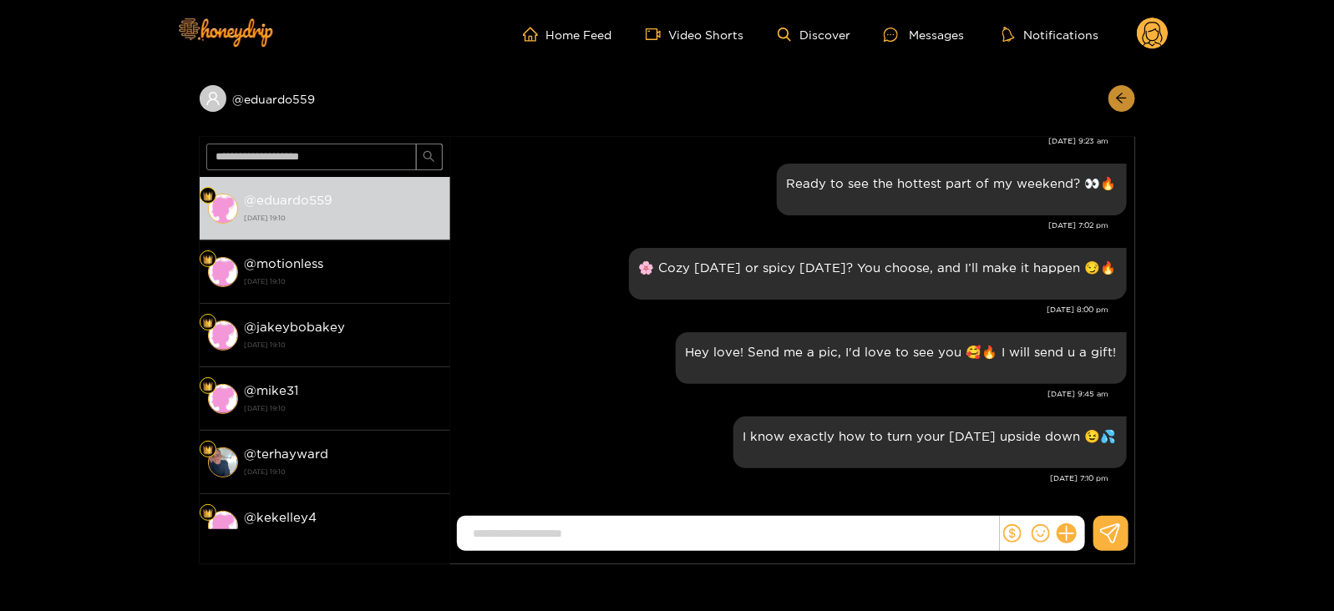 The width and height of the screenshot is (1334, 611). Describe the element at coordinates (295, 327) in the screenshot. I see `strong: @ jakeybobakey` at that location.